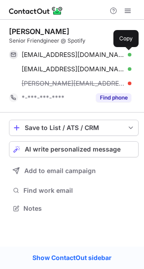 The width and height of the screenshot is (144, 269). What do you see at coordinates (60, 171) in the screenshot?
I see `span: Add to email campaign` at bounding box center [60, 171].